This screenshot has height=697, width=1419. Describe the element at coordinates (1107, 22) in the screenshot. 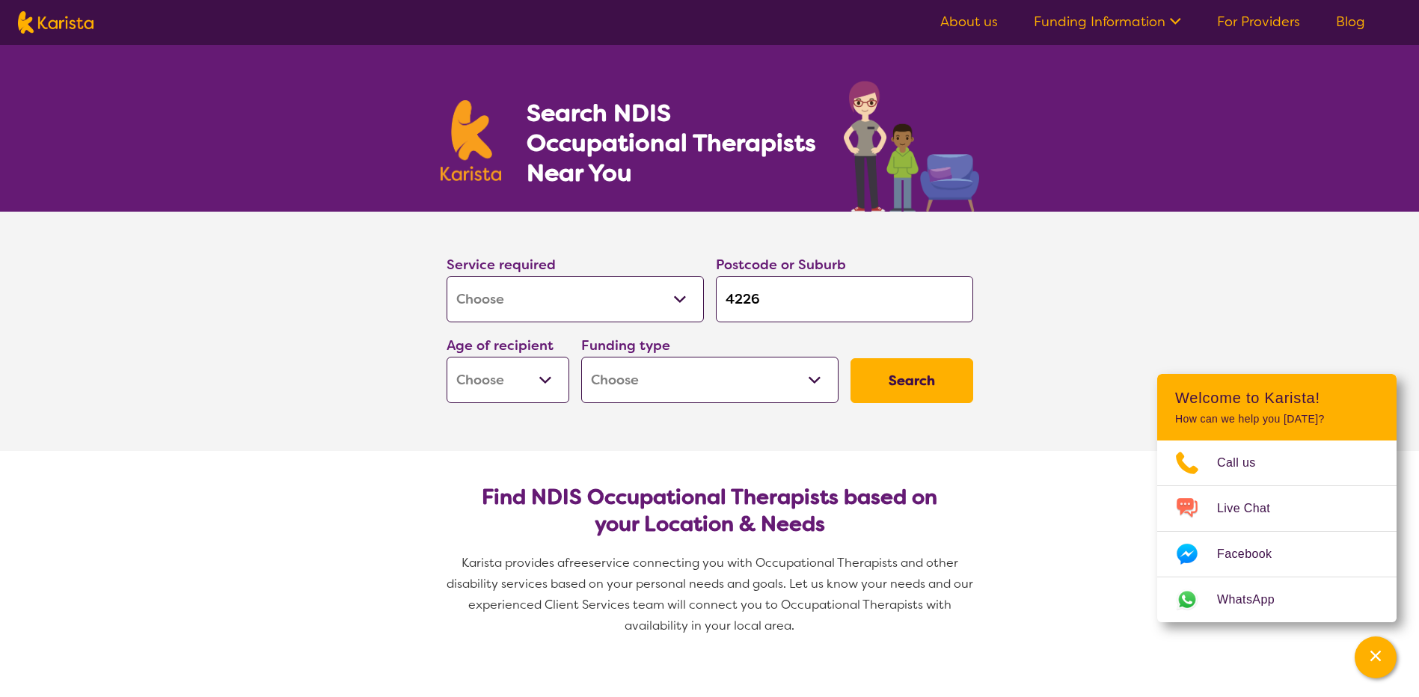

I see `a: Funding Information` at that location.